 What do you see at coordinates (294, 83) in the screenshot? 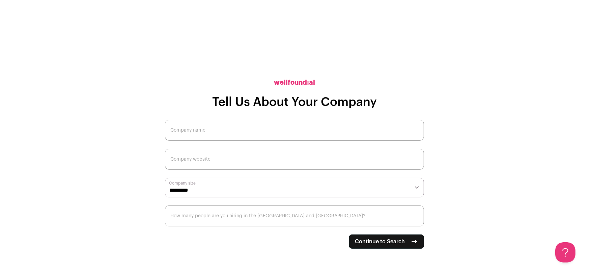
I see `h2: wellfound:ai` at bounding box center [294, 83].